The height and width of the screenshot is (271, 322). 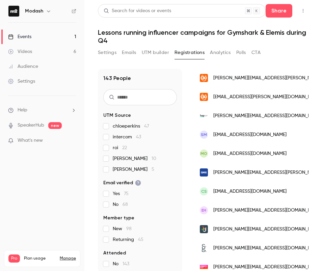 What do you see at coordinates (20, 52) in the screenshot?
I see `div: Videos` at bounding box center [20, 52].